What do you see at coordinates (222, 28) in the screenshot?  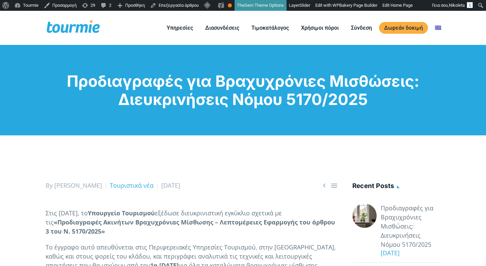 I see `a: Διασυνδέσεις` at bounding box center [222, 28].